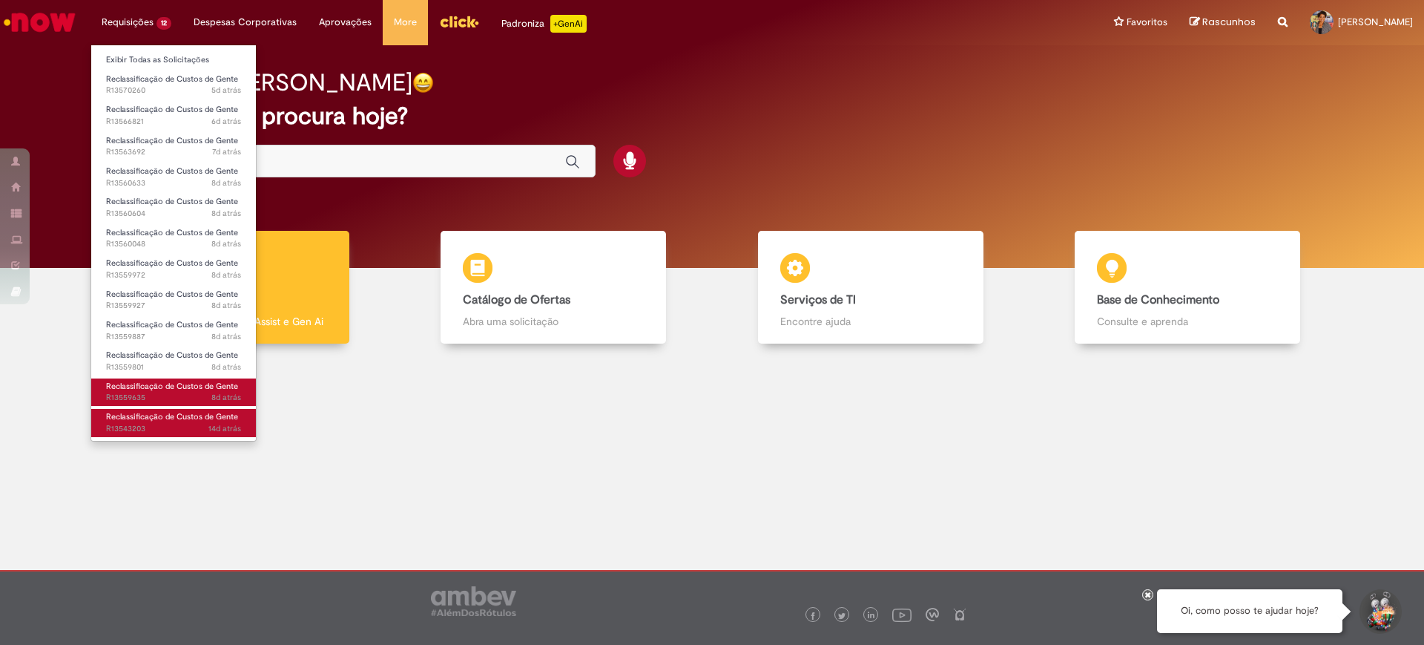  I want to click on span: R13543203, so click(174, 429).